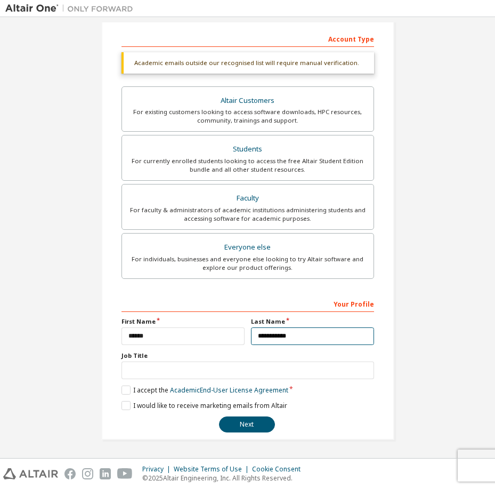 Image resolution: width=495 pixels, height=489 pixels. I want to click on div: For faculty & administrators of academic institutions administering students and accessing softwa..., so click(248, 214).